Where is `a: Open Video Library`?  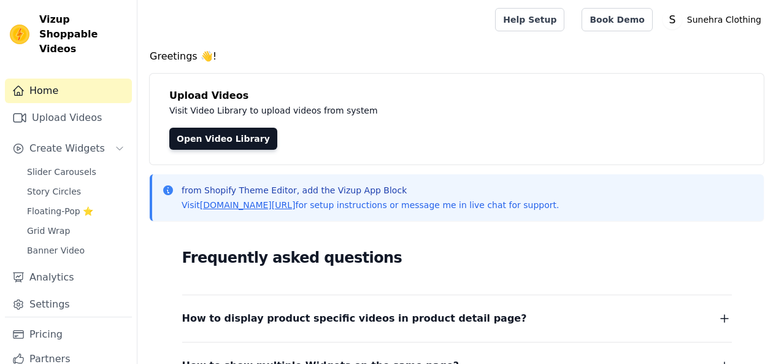
a: Open Video Library is located at coordinates (223, 139).